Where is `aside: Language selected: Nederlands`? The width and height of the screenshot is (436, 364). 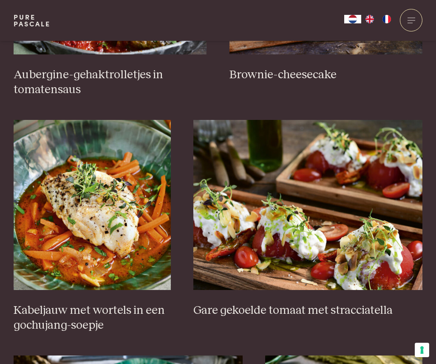 aside: Language selected: Nederlands is located at coordinates (370, 19).